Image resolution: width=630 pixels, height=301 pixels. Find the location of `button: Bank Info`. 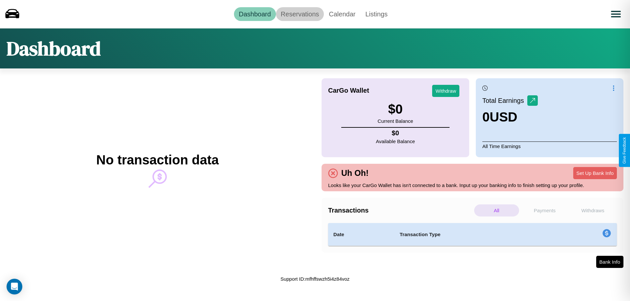

button: Bank Info is located at coordinates (609, 262).